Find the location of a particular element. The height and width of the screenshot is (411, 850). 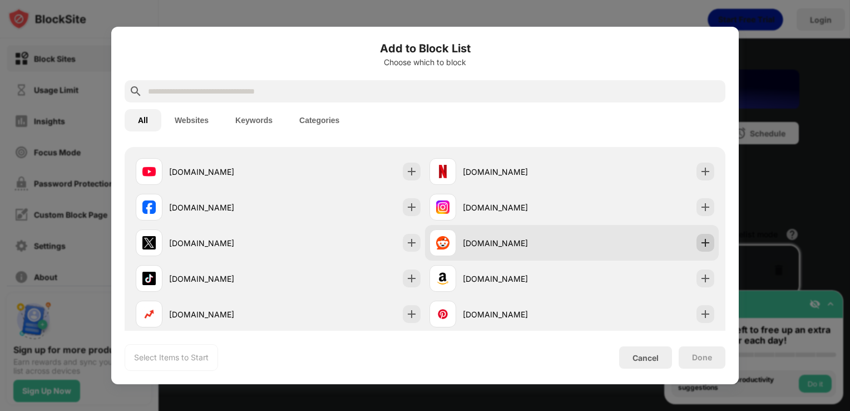

h6: Add to Block List is located at coordinates (425, 48).